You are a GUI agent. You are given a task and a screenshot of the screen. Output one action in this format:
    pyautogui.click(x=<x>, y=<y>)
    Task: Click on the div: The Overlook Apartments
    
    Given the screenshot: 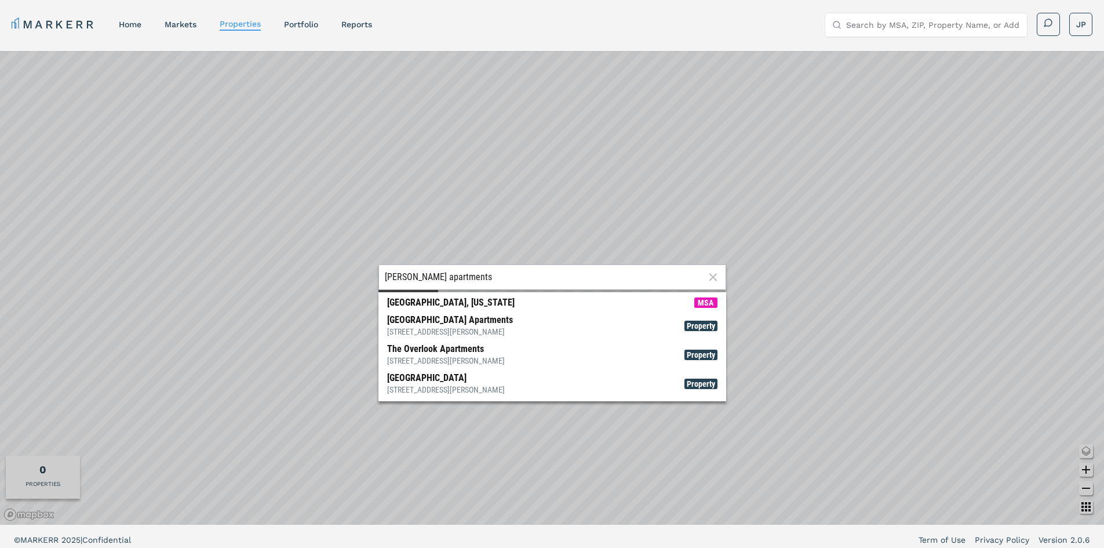 What is the action you would take?
    pyautogui.click(x=446, y=355)
    